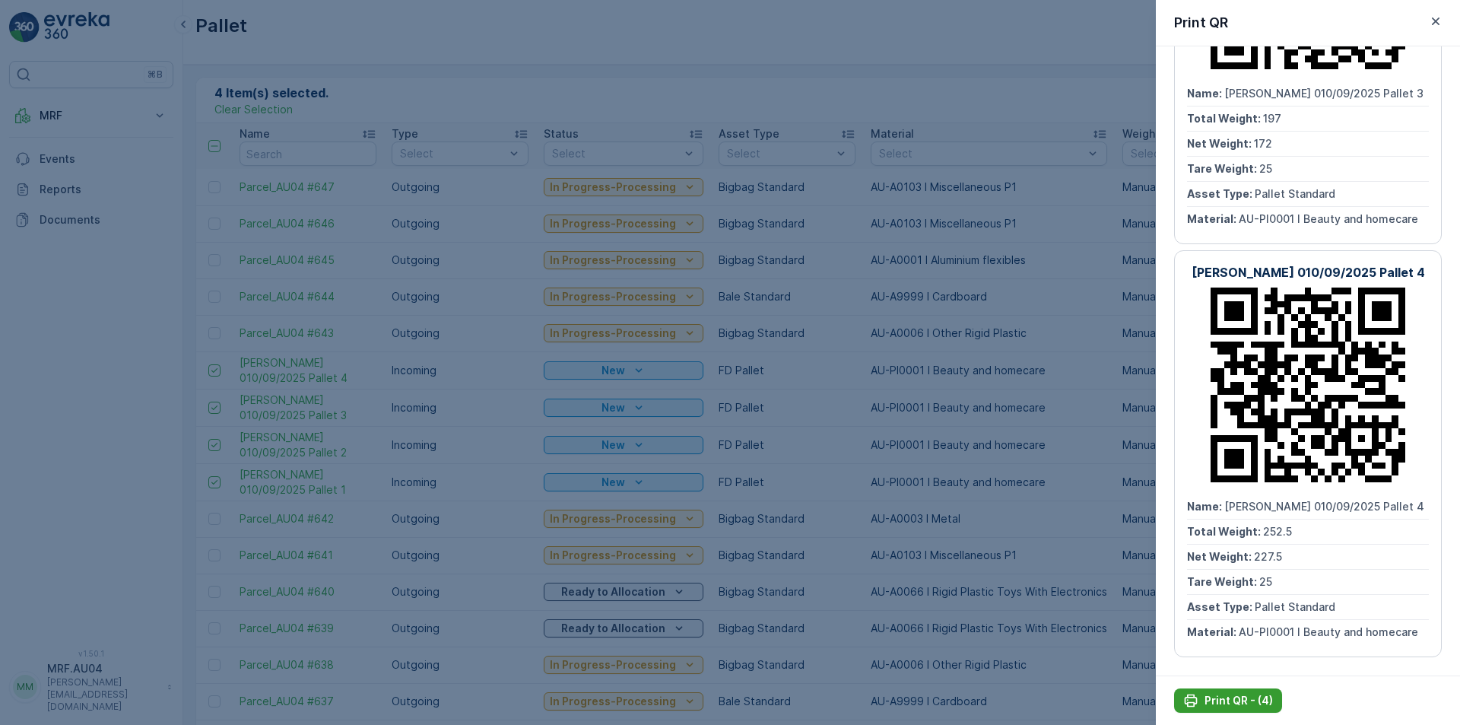 This screenshot has width=1460, height=725. What do you see at coordinates (1201, 23) in the screenshot?
I see `p: Print QR` at bounding box center [1201, 23].